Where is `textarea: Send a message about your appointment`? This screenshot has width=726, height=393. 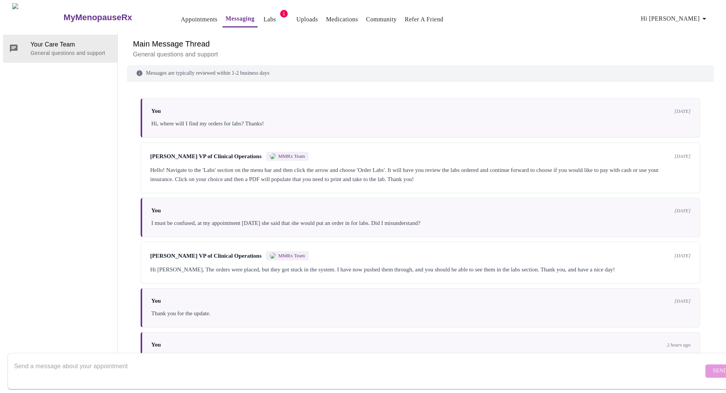
textarea: Send a message about your appointment is located at coordinates (359, 371).